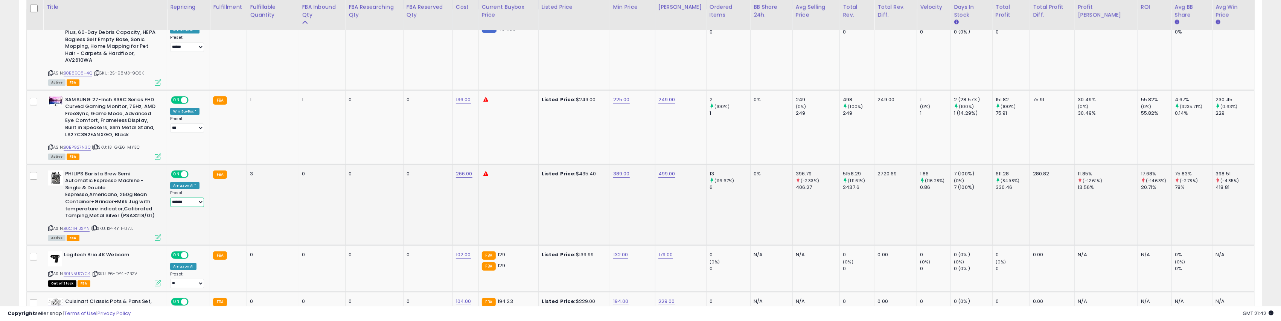 The width and height of the screenshot is (1281, 321). Describe the element at coordinates (1010, 181) in the screenshot. I see `small: (84.98%)` at that location.